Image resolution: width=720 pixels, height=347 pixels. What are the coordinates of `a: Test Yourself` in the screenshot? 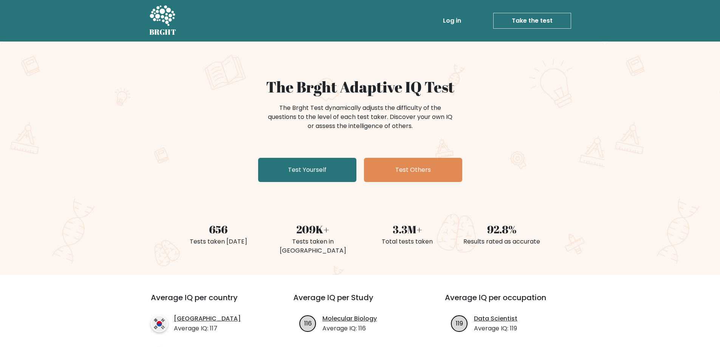 It's located at (307, 170).